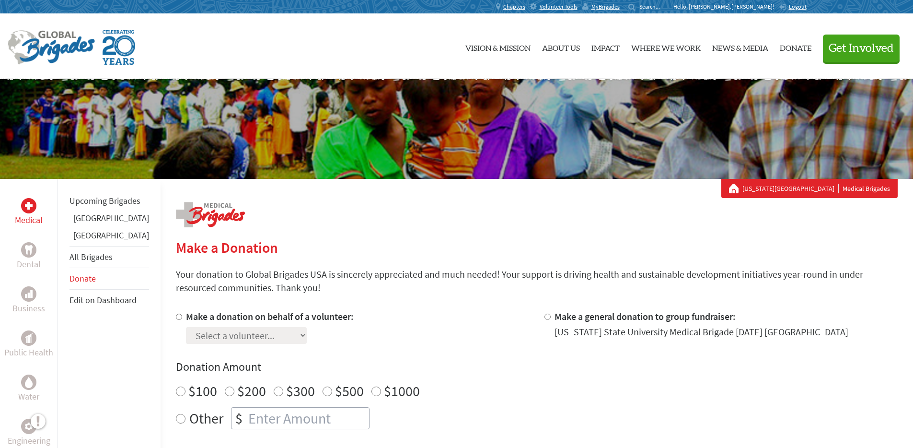 This screenshot has width=913, height=448. What do you see at coordinates (29, 301) in the screenshot?
I see `a: BusinessBusiness` at bounding box center [29, 301].